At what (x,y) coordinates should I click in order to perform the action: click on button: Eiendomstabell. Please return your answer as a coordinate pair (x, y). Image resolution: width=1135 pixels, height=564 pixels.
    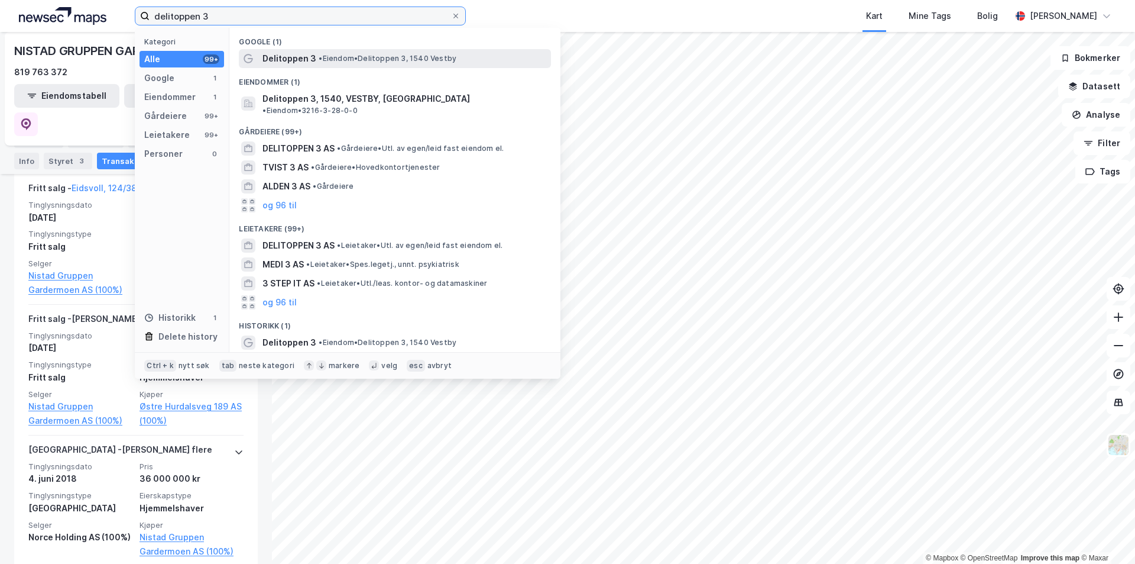
    Looking at the image, I should click on (67, 96).